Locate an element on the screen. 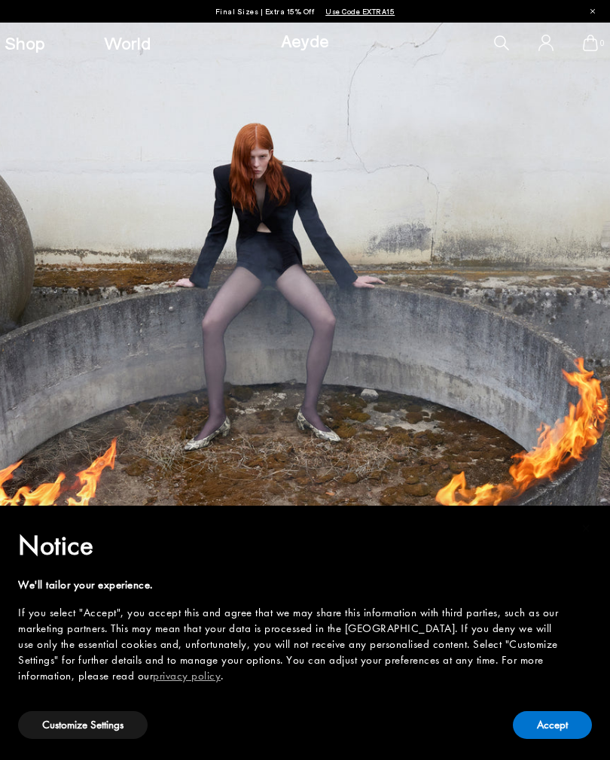 The width and height of the screenshot is (610, 760). button: Close this notice is located at coordinates (586, 528).